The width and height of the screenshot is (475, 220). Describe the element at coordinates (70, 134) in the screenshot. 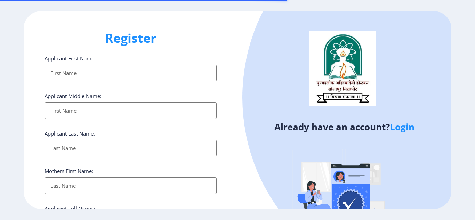

I see `label: Applicant Last Name:` at that location.